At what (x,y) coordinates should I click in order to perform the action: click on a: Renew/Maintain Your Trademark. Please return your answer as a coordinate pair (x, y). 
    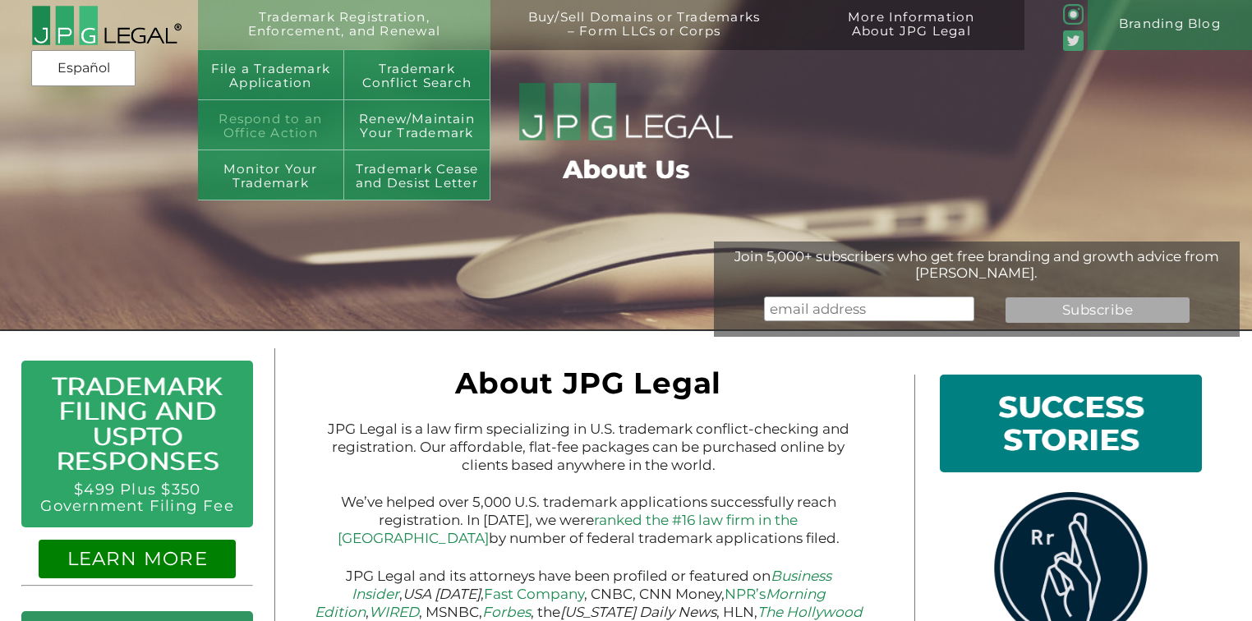
    Looking at the image, I should click on (417, 125).